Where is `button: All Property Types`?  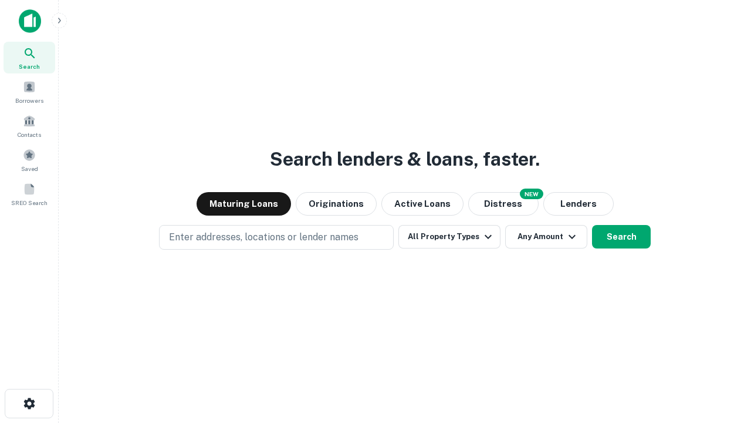 button: All Property Types is located at coordinates (450, 237).